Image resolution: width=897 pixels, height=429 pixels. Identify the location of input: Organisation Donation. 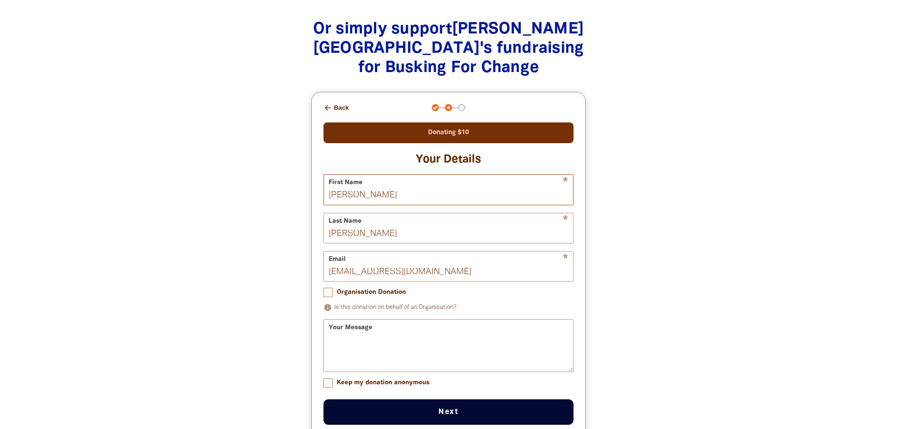
(328, 292).